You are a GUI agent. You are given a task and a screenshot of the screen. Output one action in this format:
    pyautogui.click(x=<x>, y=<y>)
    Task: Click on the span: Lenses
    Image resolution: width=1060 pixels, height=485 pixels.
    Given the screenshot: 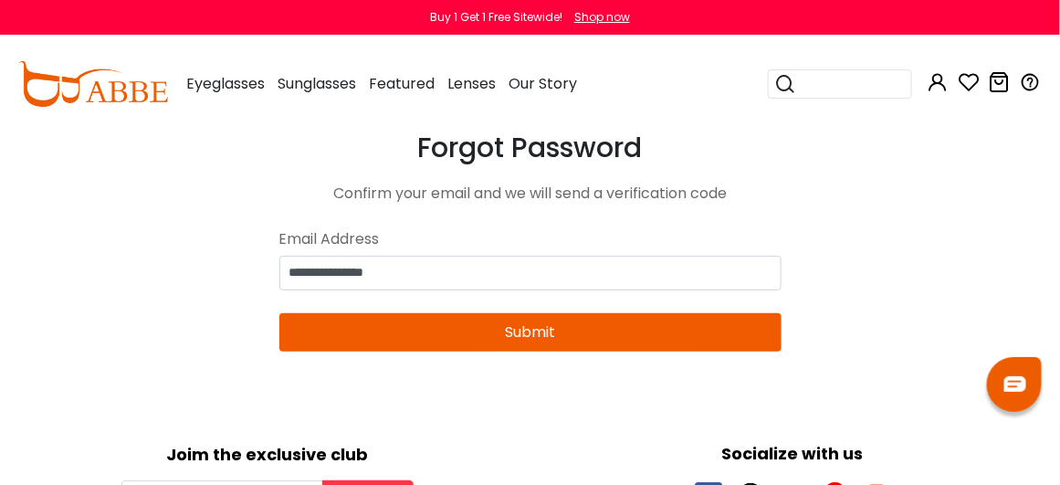 What is the action you would take?
    pyautogui.click(x=471, y=83)
    